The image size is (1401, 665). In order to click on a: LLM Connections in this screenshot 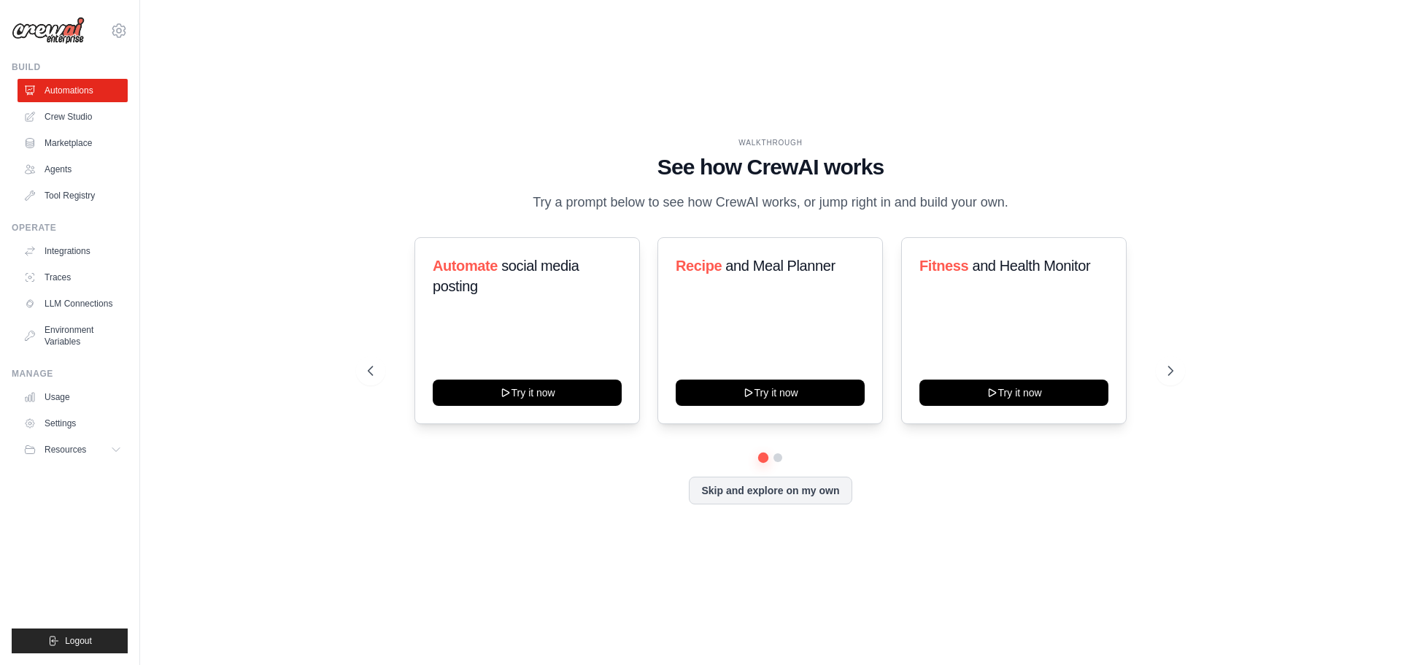, I will do `click(72, 303)`.